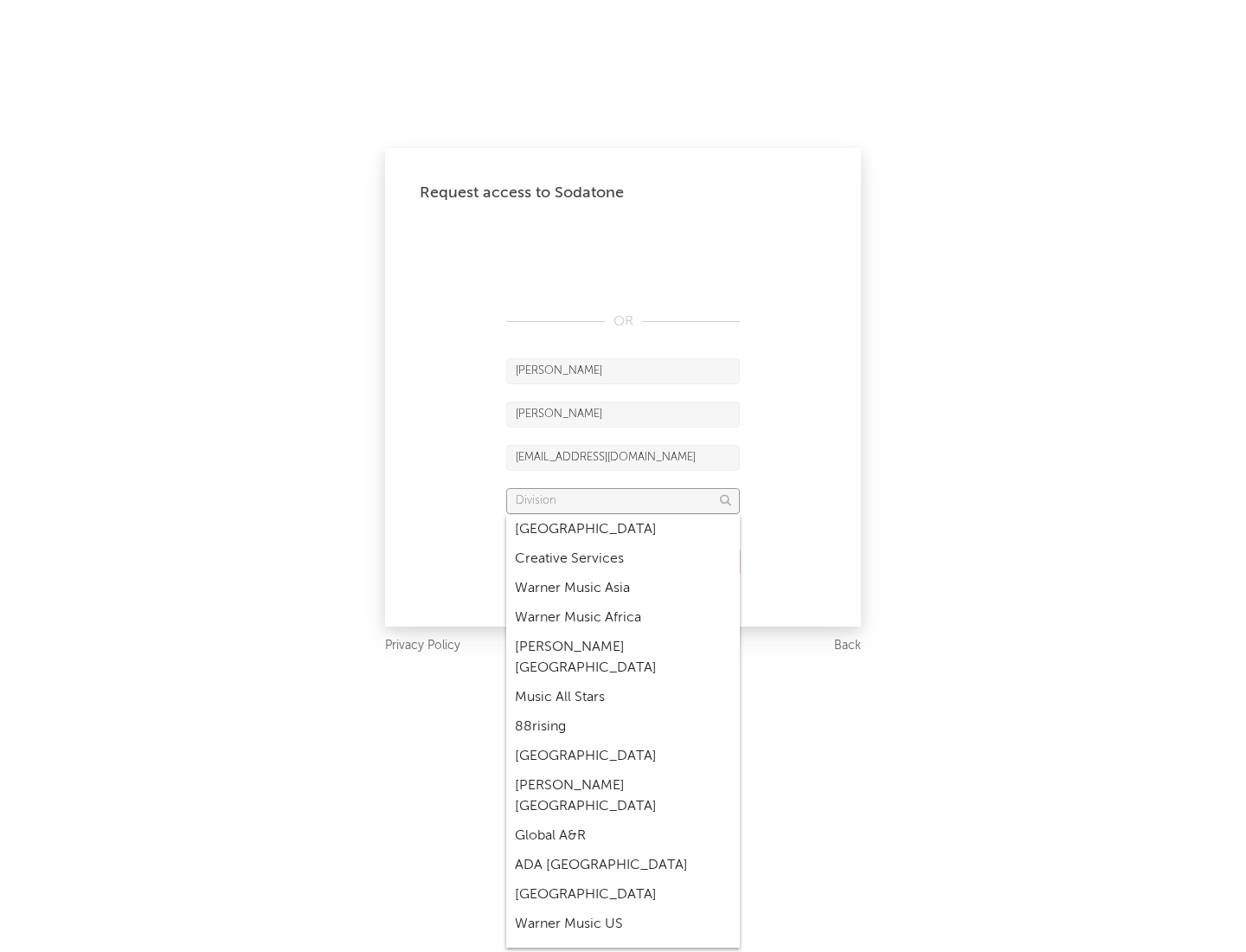  What do you see at coordinates (623, 501) in the screenshot?
I see `input: Division` at bounding box center [623, 501].